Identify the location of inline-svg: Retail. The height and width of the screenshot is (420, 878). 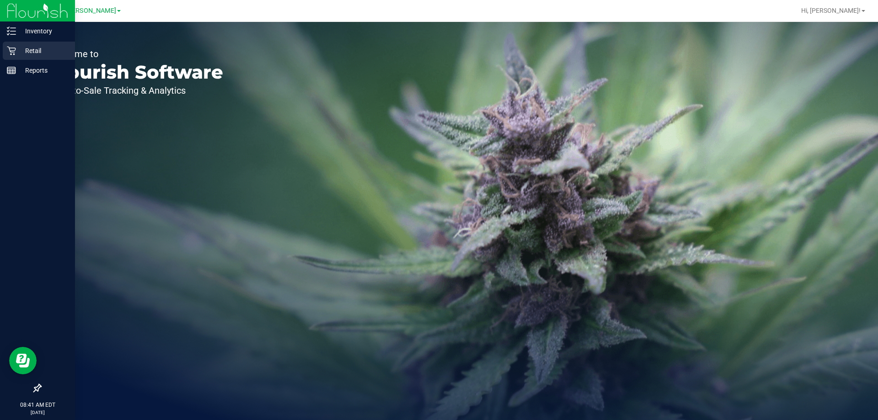
(11, 51).